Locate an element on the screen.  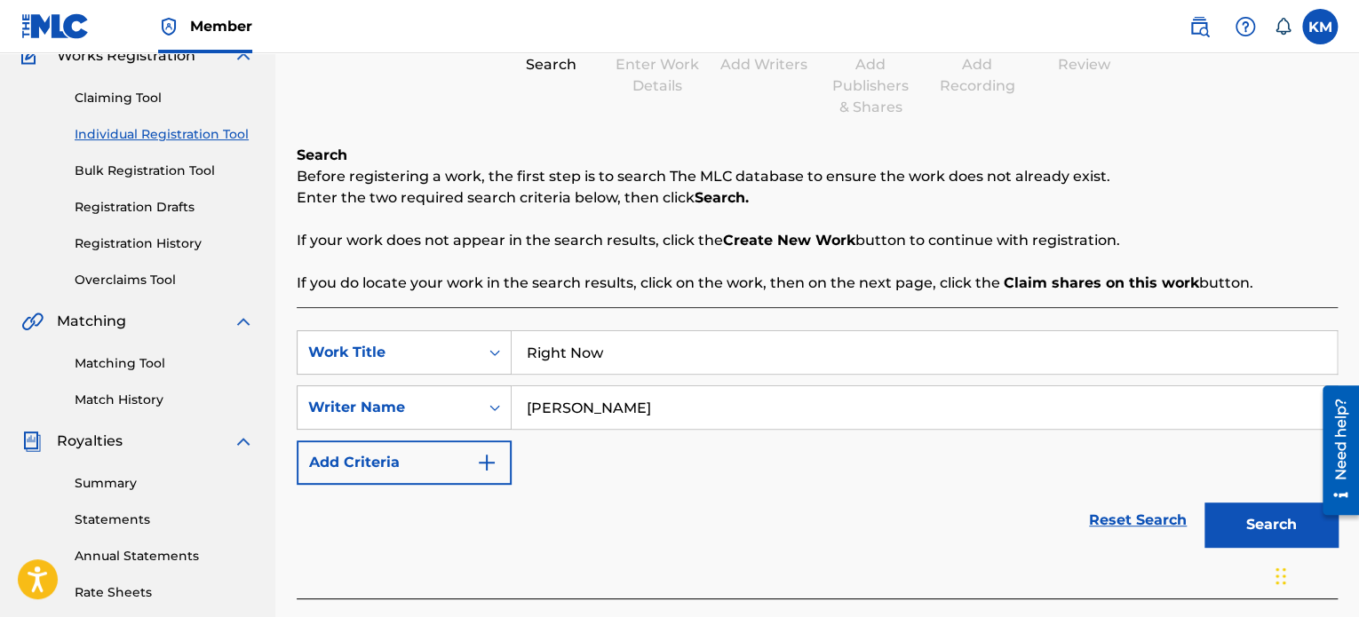
span: Royalties is located at coordinates (90, 441).